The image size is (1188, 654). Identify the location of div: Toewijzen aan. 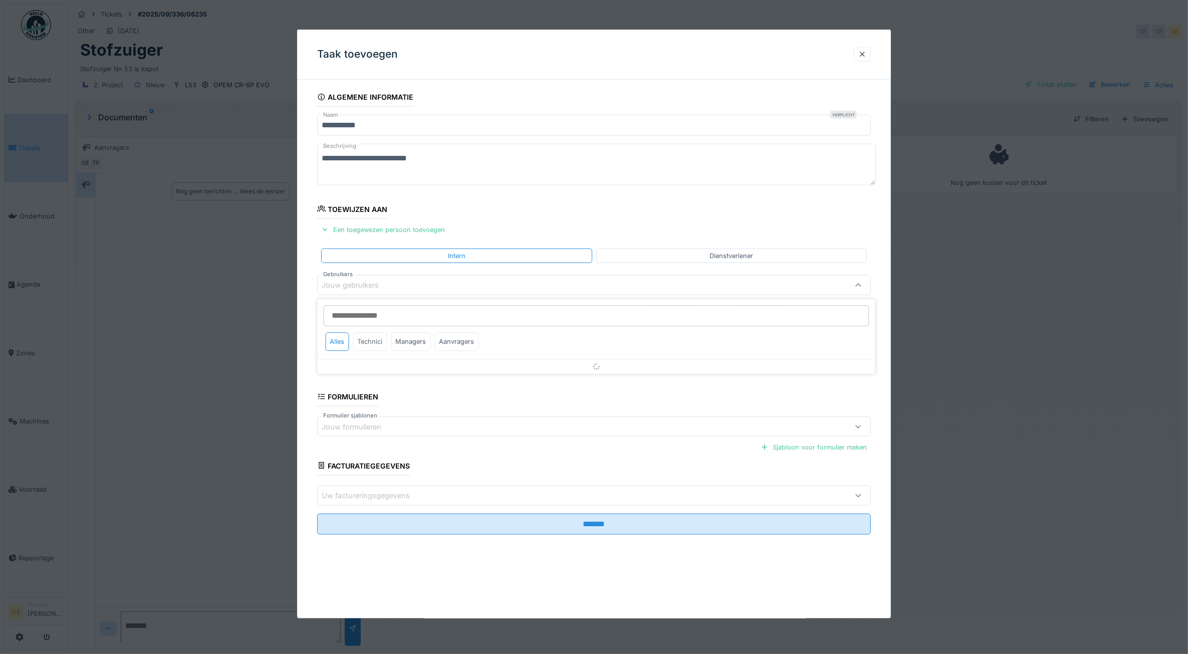
(352, 210).